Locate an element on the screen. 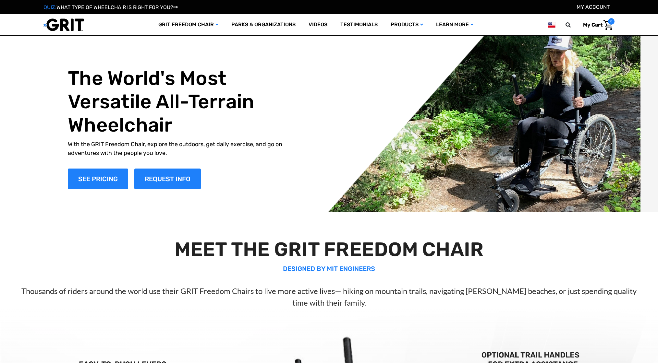 This screenshot has height=363, width=658. a: Slide number 1, Request Information is located at coordinates (167, 179).